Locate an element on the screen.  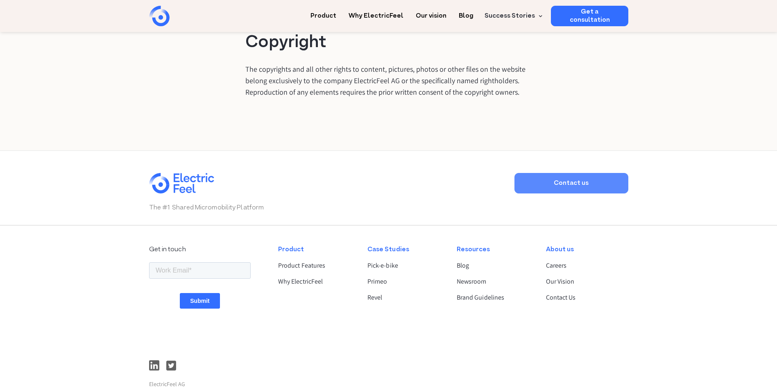
a: Careers is located at coordinates (584, 265).